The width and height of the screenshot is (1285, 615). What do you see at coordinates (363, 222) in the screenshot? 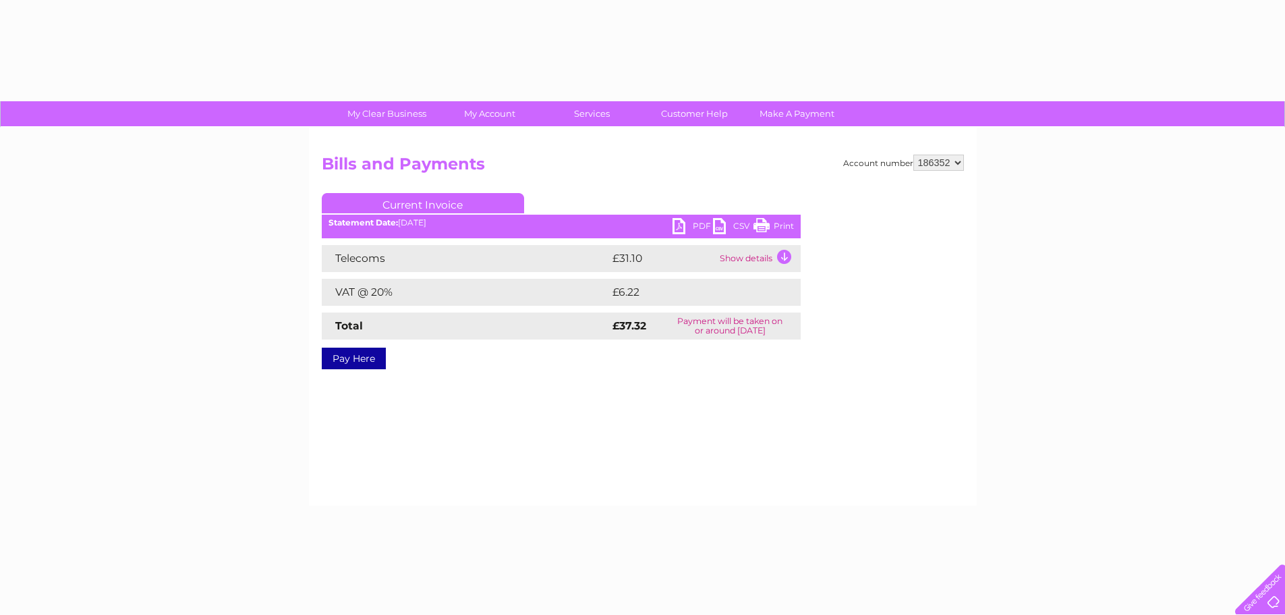
I see `b: Statement Date:` at bounding box center [363, 222].